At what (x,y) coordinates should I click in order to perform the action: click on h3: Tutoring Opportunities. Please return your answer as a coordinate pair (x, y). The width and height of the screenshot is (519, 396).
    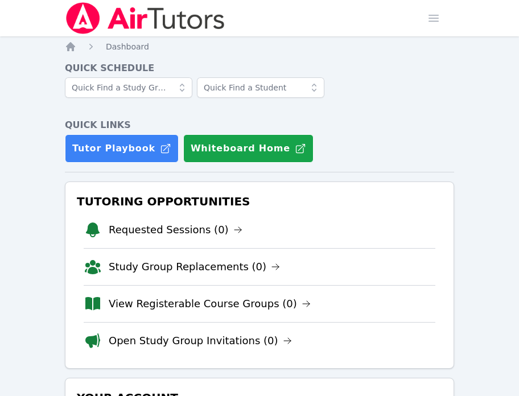
    Looking at the image, I should click on (260, 202).